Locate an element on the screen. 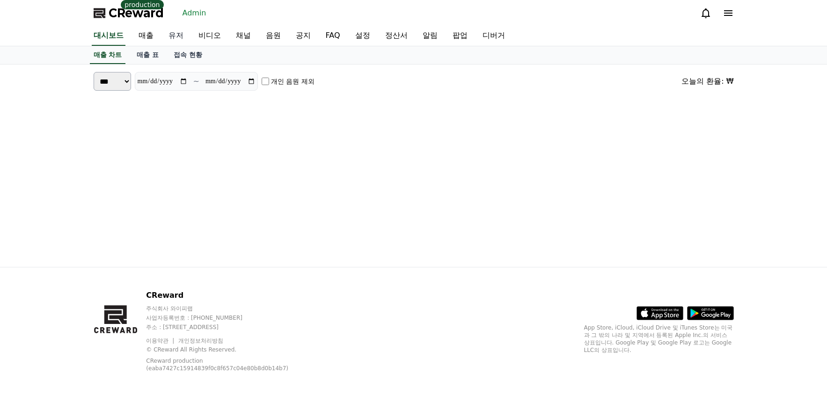 The image size is (827, 402). a: 매출 is located at coordinates (146, 36).